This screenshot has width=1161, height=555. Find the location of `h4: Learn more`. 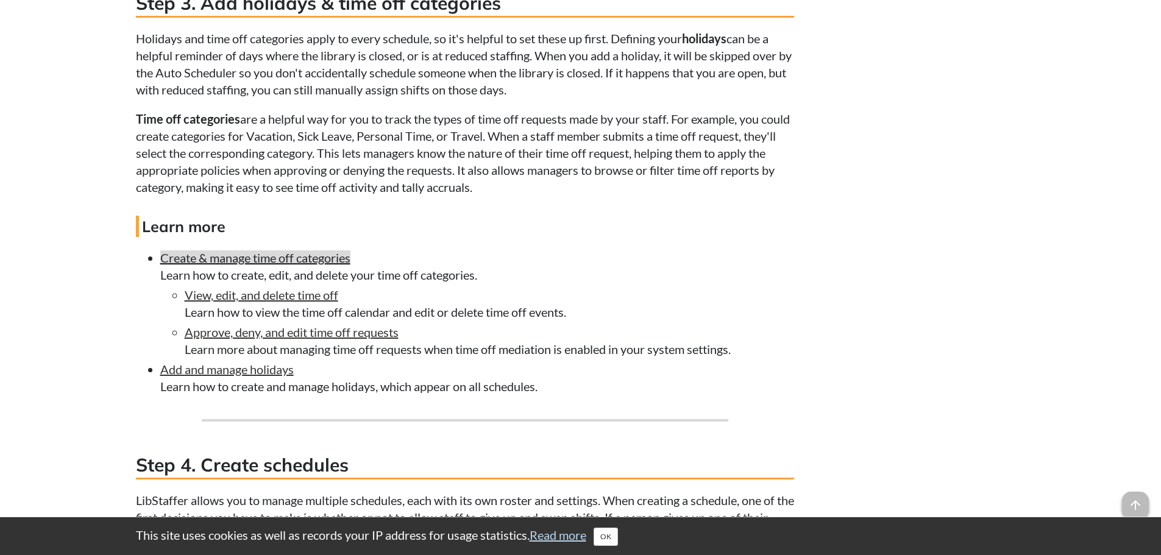

h4: Learn more is located at coordinates (465, 226).